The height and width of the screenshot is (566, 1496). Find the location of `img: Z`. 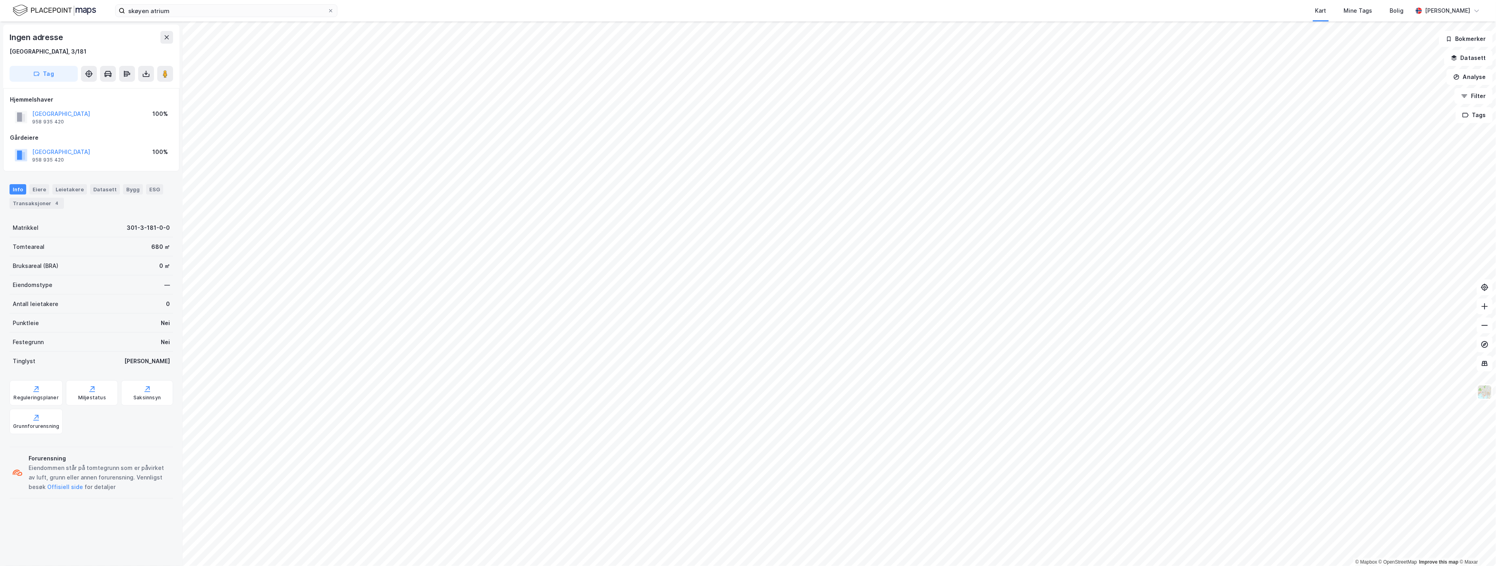

img: Z is located at coordinates (1484, 392).